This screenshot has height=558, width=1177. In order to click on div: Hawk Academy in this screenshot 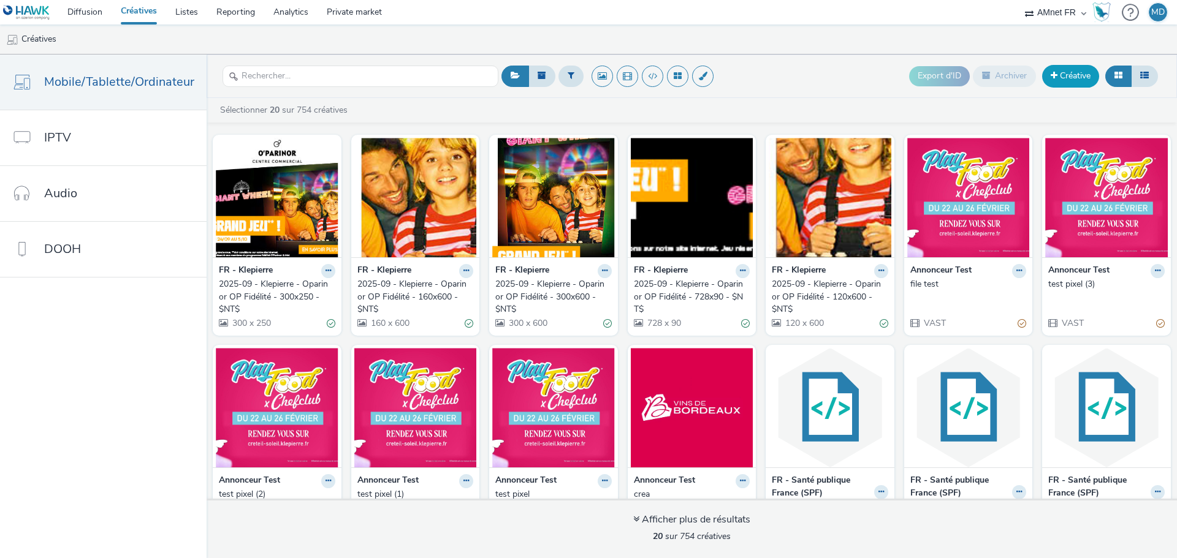, I will do `click(1101, 12)`.